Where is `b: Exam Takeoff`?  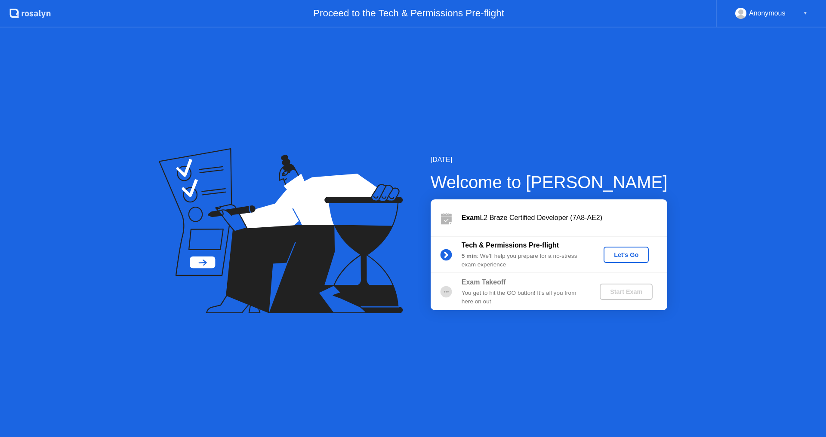
b: Exam Takeoff is located at coordinates (483, 282).